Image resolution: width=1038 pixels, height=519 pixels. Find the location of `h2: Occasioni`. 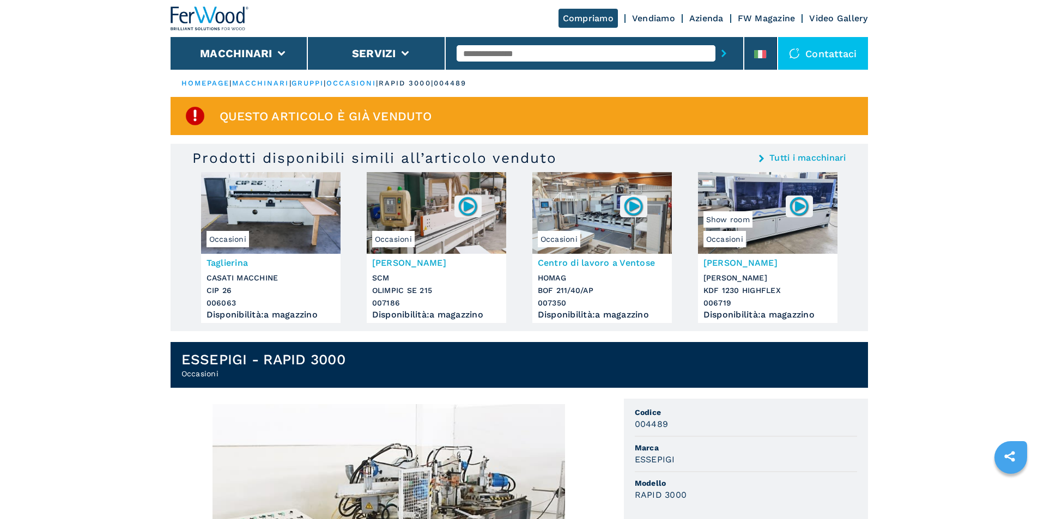

h2: Occasioni is located at coordinates (263, 374).